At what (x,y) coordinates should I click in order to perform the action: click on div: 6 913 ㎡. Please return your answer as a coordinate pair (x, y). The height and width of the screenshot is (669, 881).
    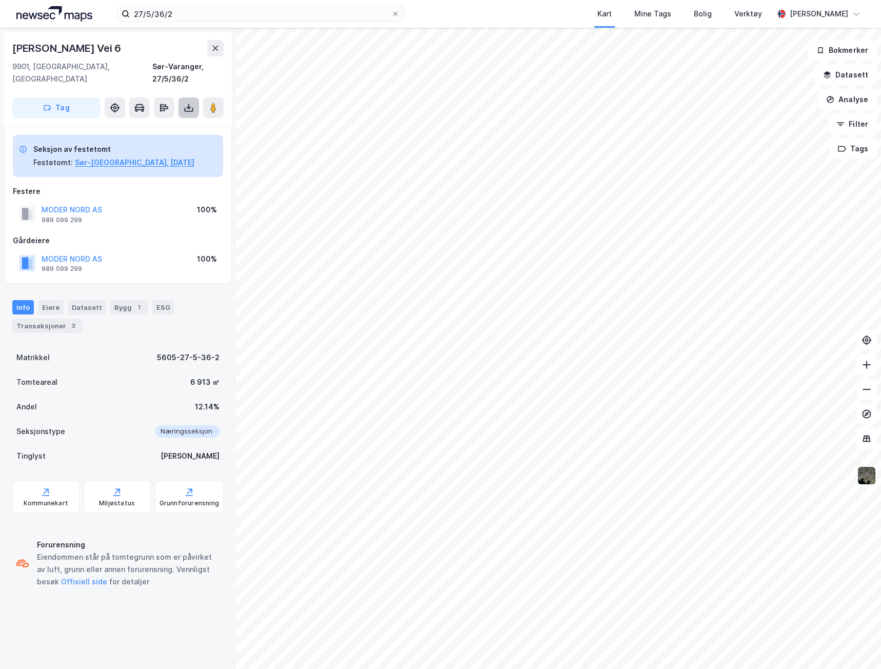
    Looking at the image, I should click on (205, 382).